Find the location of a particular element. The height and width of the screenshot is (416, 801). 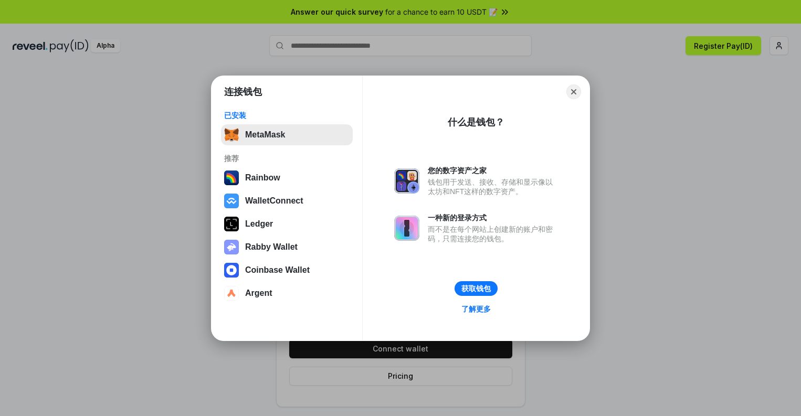

button: Ledger is located at coordinates (287, 224).